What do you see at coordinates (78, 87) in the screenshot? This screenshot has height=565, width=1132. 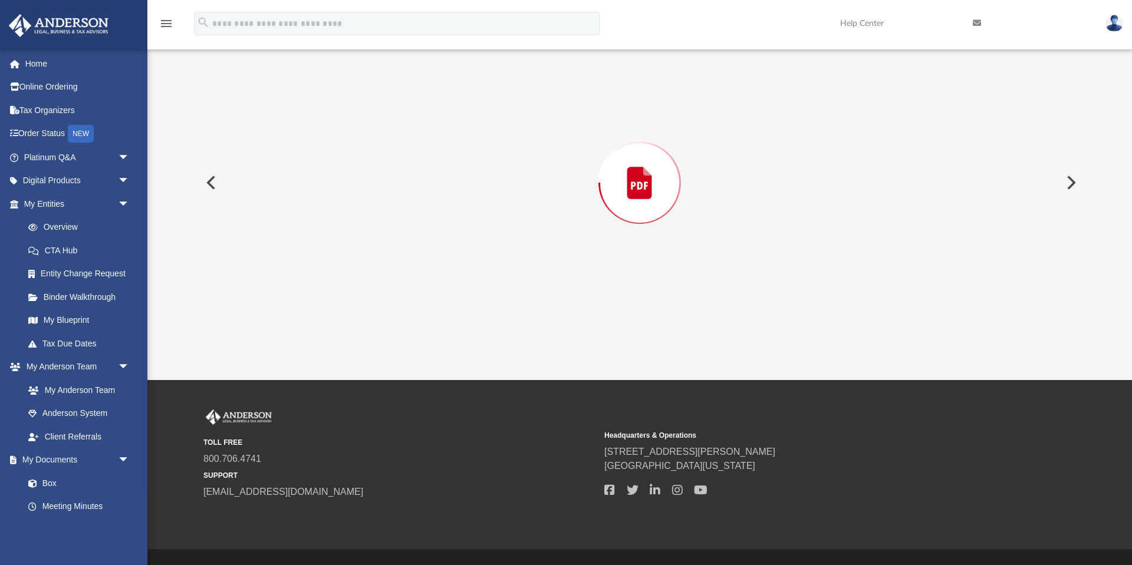 I see `a: Online Ordering` at bounding box center [78, 87].